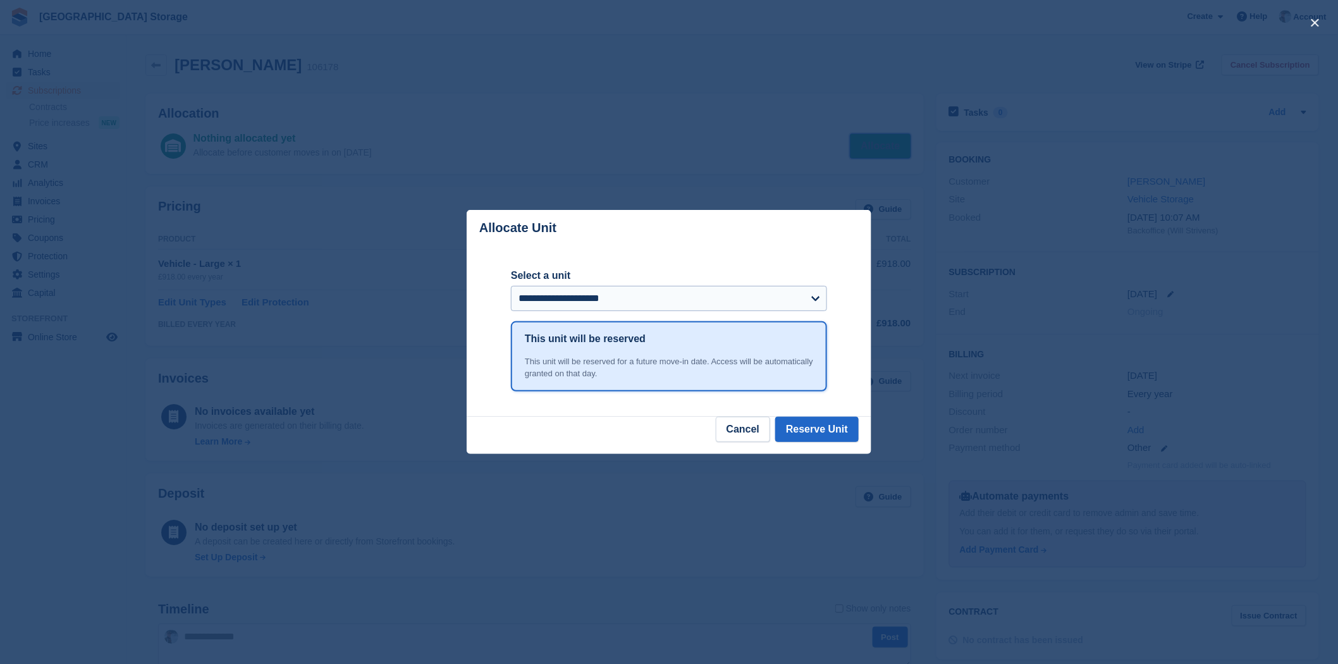 Image resolution: width=1338 pixels, height=664 pixels. What do you see at coordinates (585, 339) in the screenshot?
I see `h1: This unit will be reserved` at bounding box center [585, 339].